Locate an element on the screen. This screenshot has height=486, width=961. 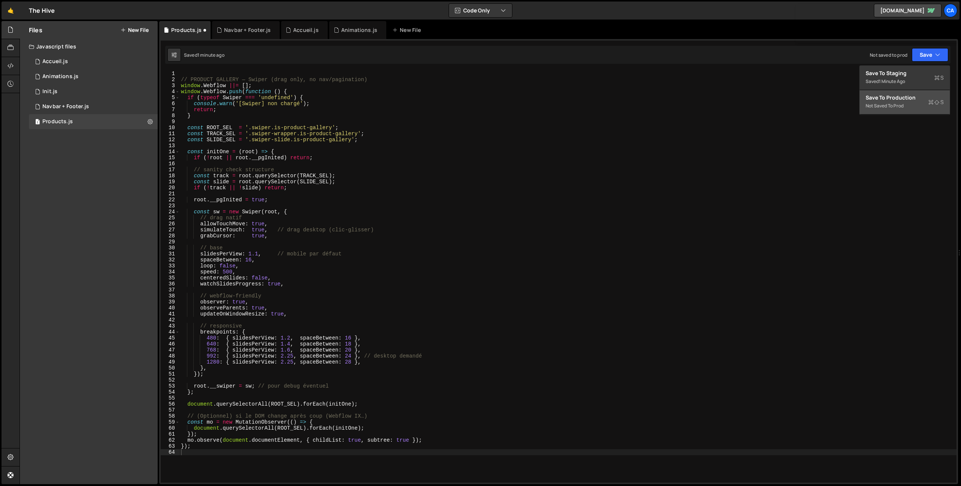
div: 60 is located at coordinates (170, 428).